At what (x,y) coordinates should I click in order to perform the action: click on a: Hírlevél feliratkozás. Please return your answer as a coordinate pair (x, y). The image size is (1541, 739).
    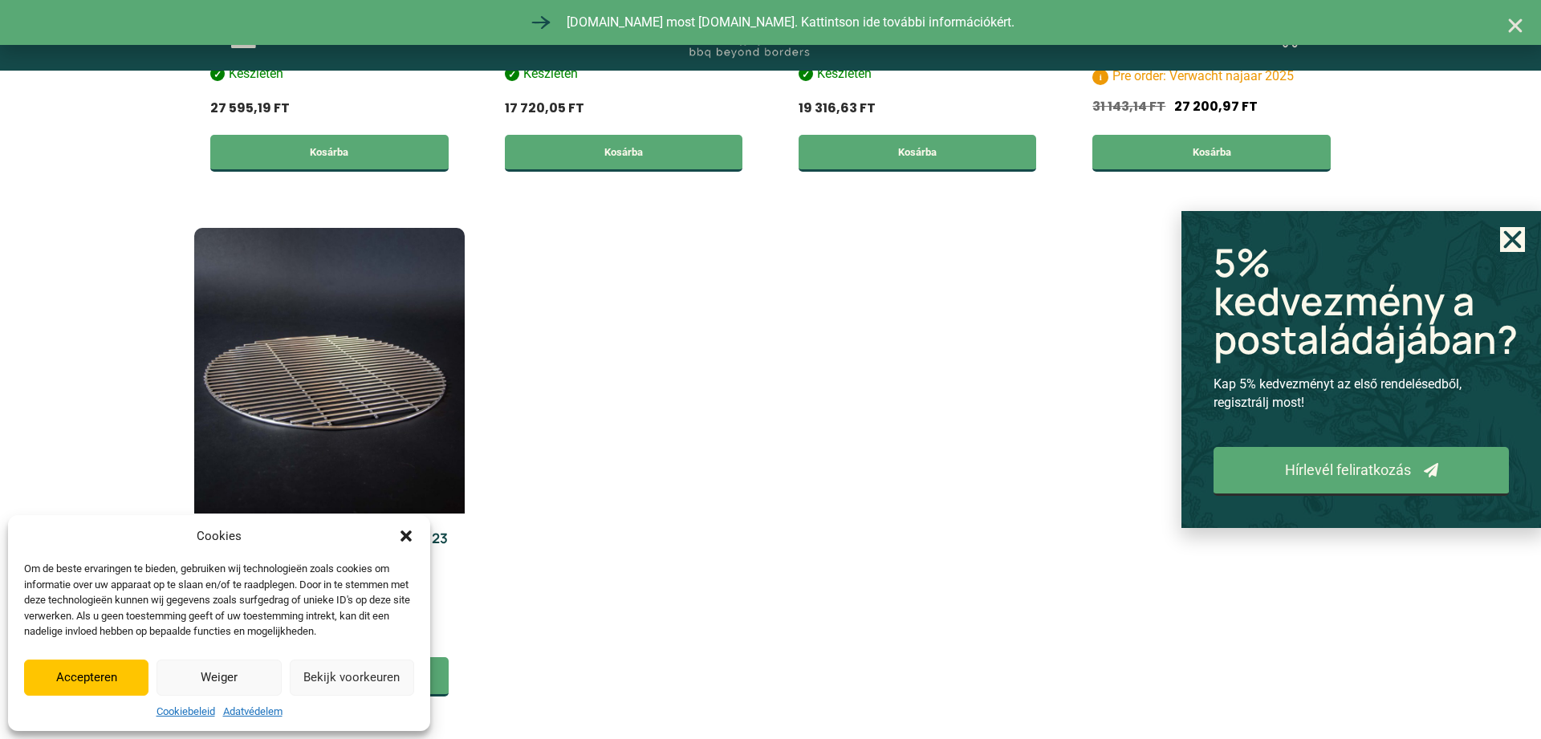
    Looking at the image, I should click on (1361, 471).